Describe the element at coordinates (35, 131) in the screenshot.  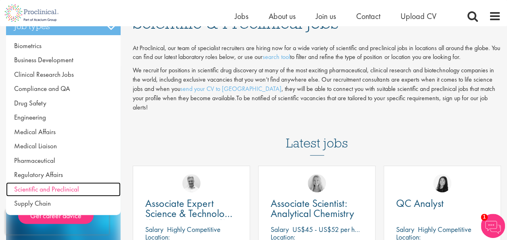
I see `span: Medical Affairs` at that location.